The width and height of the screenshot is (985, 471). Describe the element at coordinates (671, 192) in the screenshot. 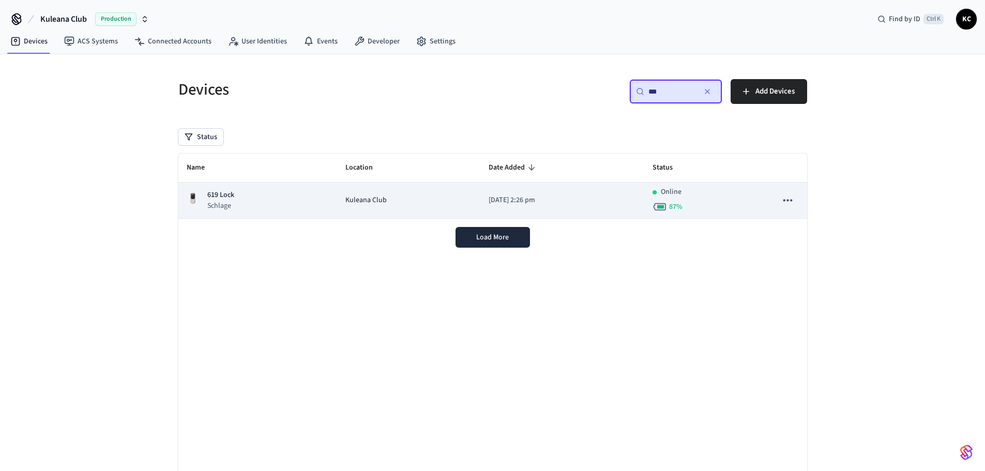

I see `p: Online` at that location.